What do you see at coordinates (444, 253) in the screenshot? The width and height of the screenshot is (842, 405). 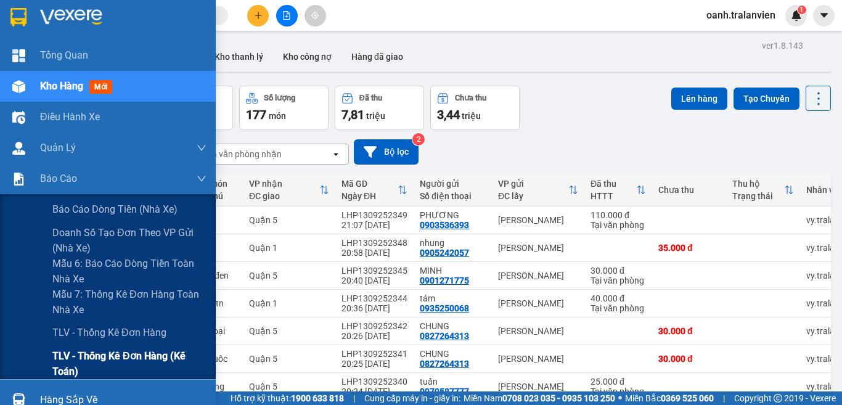 I see `div: 0905242057` at bounding box center [444, 253].